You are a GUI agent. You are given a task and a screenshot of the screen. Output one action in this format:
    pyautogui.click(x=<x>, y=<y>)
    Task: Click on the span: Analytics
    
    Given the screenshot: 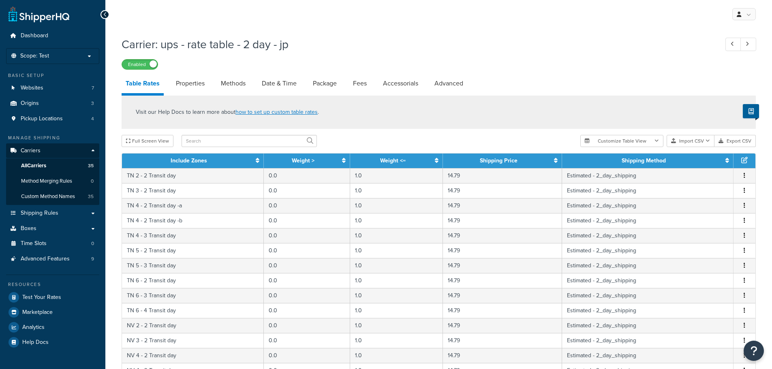 What is the action you would take?
    pyautogui.click(x=33, y=328)
    